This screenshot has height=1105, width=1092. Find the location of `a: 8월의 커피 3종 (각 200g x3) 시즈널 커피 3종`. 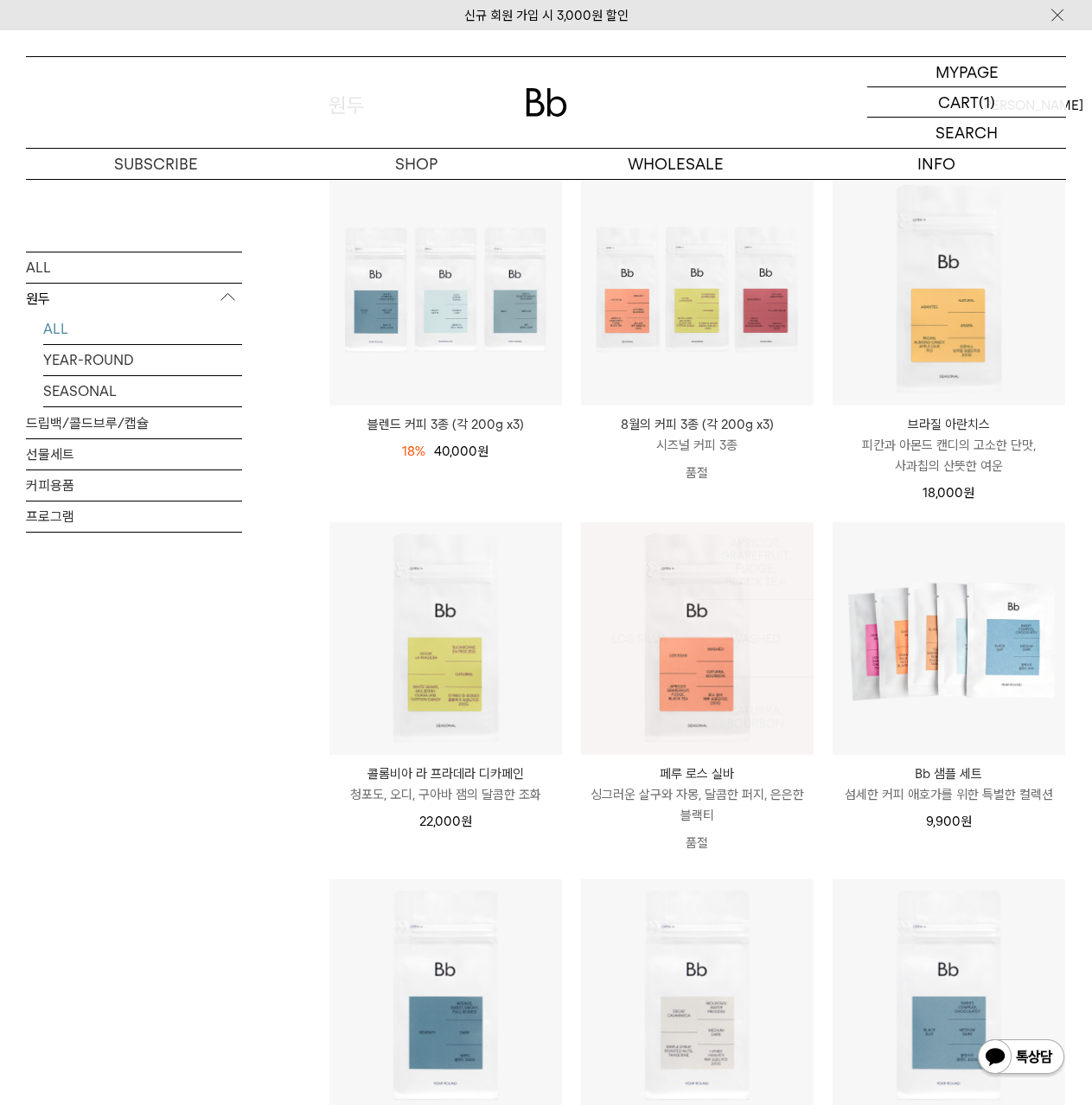

a: 8월의 커피 3종 (각 200g x3) 시즈널 커피 3종 is located at coordinates (697, 435).